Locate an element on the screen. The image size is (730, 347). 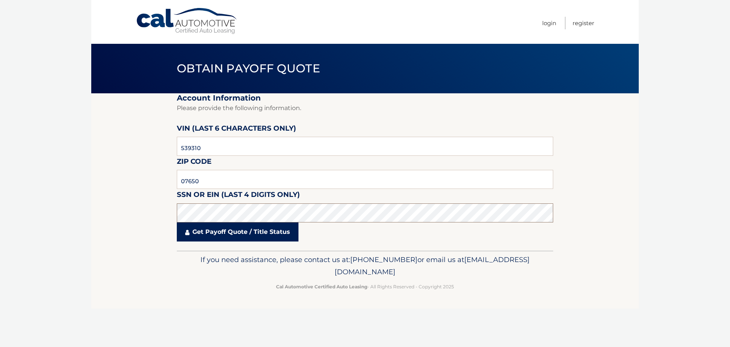
label: Zip Code is located at coordinates (194, 162).